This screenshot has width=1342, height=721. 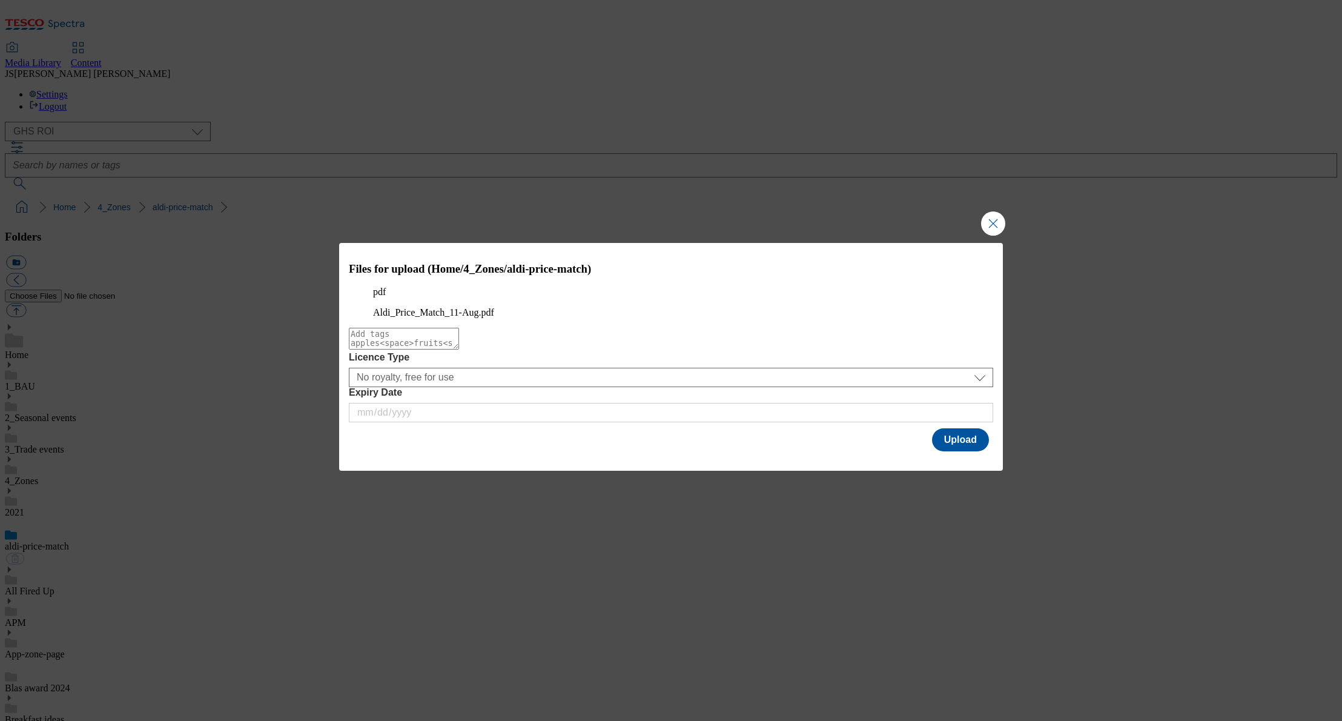 I want to click on label: Licence Type, so click(x=671, y=357).